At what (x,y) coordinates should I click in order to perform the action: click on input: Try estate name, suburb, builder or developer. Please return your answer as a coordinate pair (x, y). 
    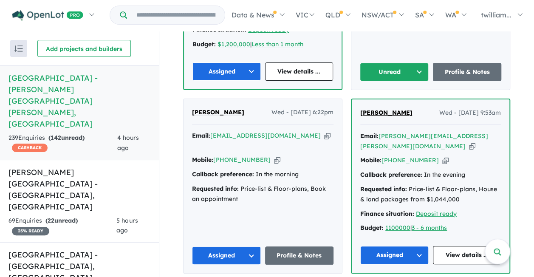
    Looking at the image, I should click on (176, 15).